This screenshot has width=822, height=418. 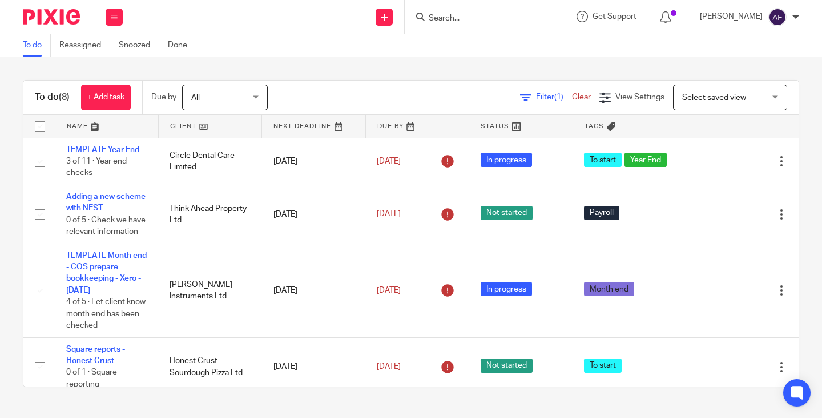 What do you see at coordinates (52, 97) in the screenshot?
I see `h1: To do` at bounding box center [52, 97].